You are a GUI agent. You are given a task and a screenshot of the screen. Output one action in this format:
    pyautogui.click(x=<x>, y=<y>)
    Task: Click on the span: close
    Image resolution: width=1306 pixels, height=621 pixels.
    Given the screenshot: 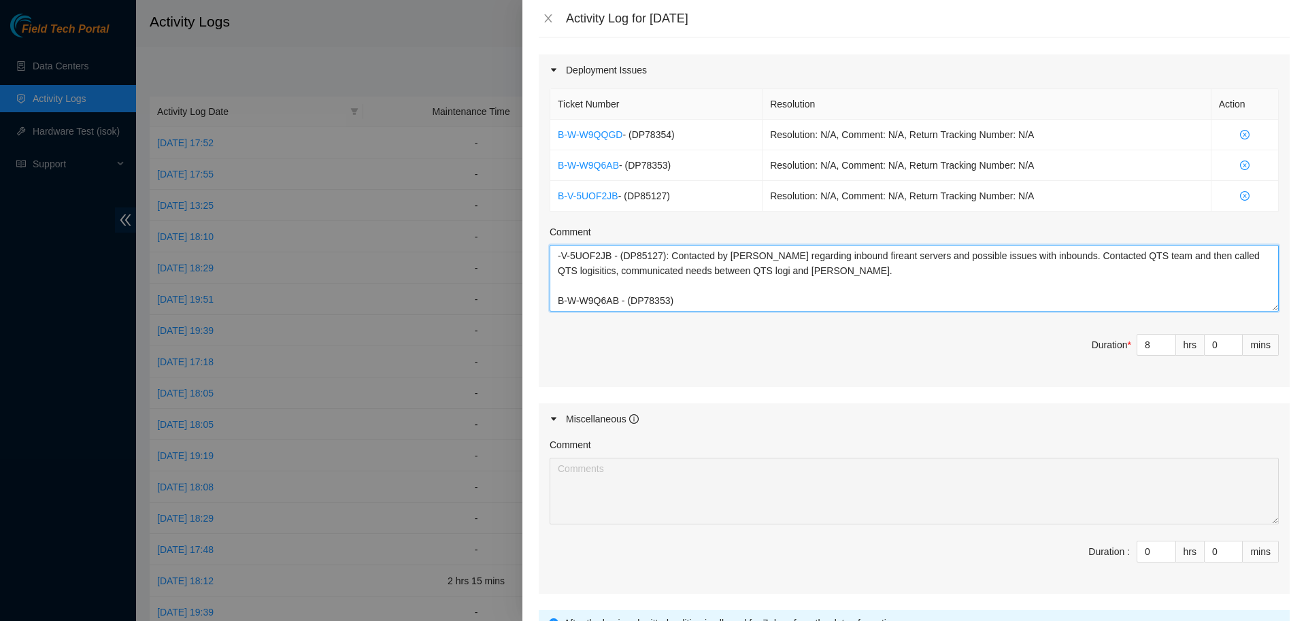 What is the action you would take?
    pyautogui.click(x=548, y=18)
    